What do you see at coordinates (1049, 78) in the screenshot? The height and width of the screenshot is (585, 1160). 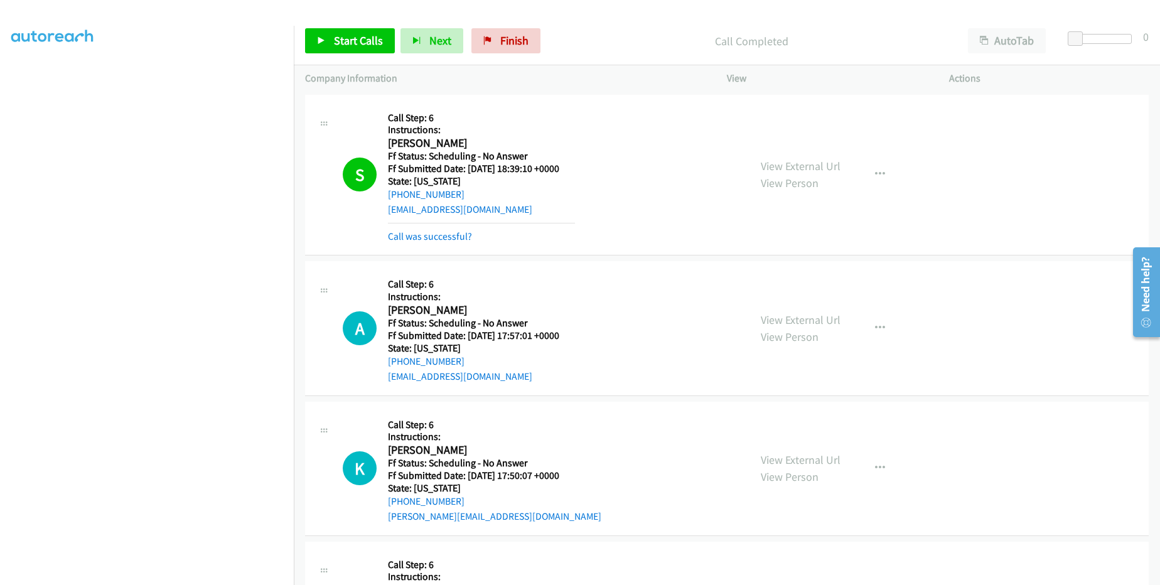 I see `p: Actions` at bounding box center [1049, 78].